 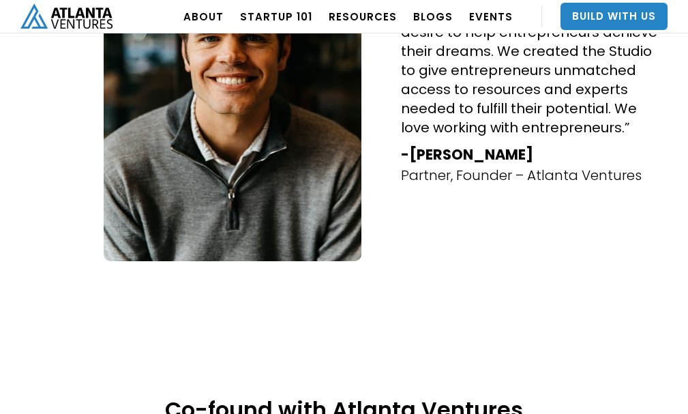 I want to click on h4: “Atlanta Ventures is built on the desire to help entrepreneurs achieve their dreams. We created t..., so click(x=530, y=70).